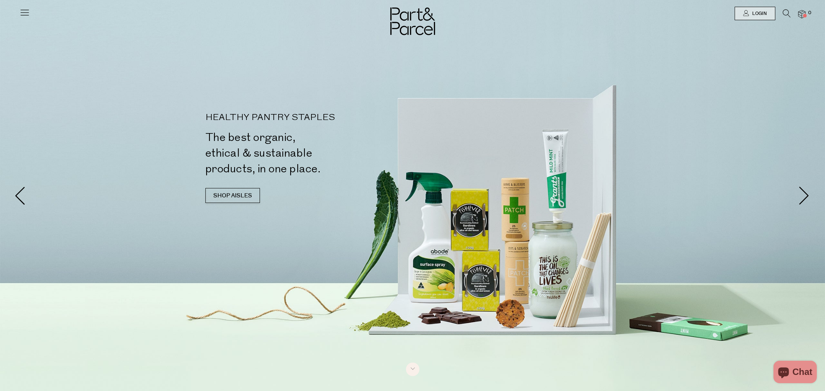 The width and height of the screenshot is (825, 391). I want to click on a: SHOP AISLES, so click(233, 195).